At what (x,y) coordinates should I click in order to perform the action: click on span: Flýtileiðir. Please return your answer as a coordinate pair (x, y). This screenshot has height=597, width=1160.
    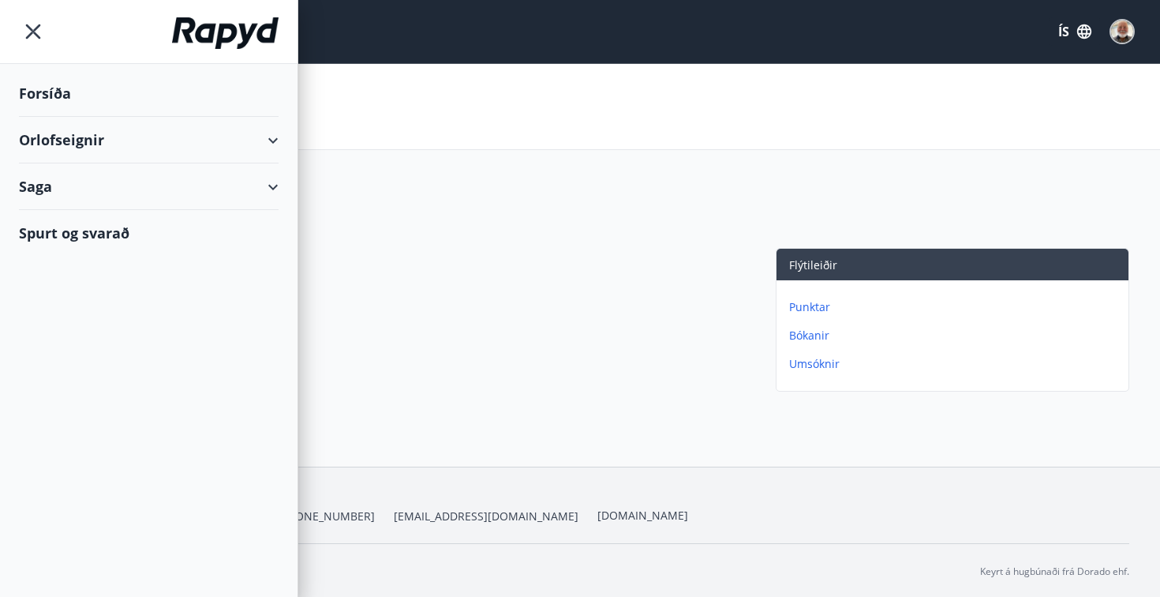
    Looking at the image, I should click on (813, 264).